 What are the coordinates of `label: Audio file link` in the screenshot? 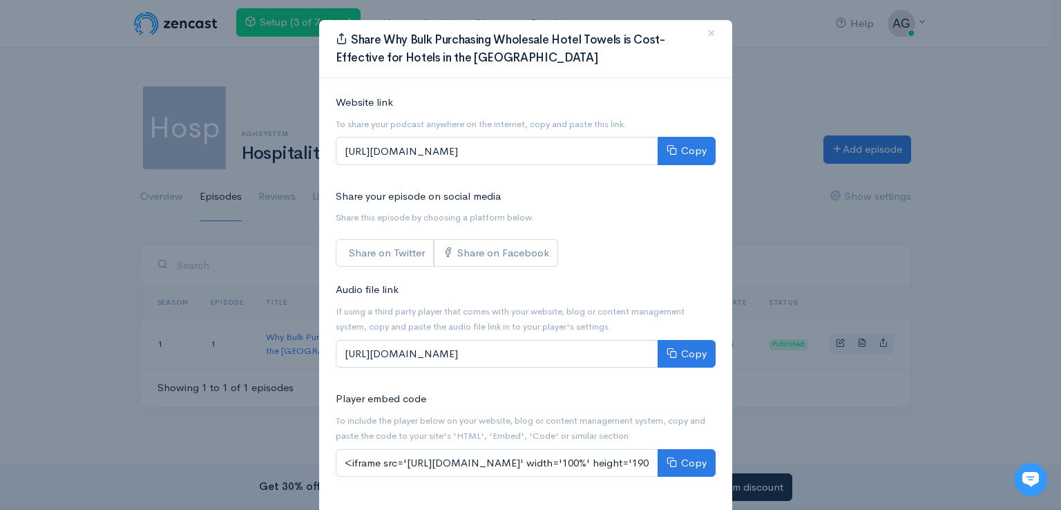 It's located at (367, 289).